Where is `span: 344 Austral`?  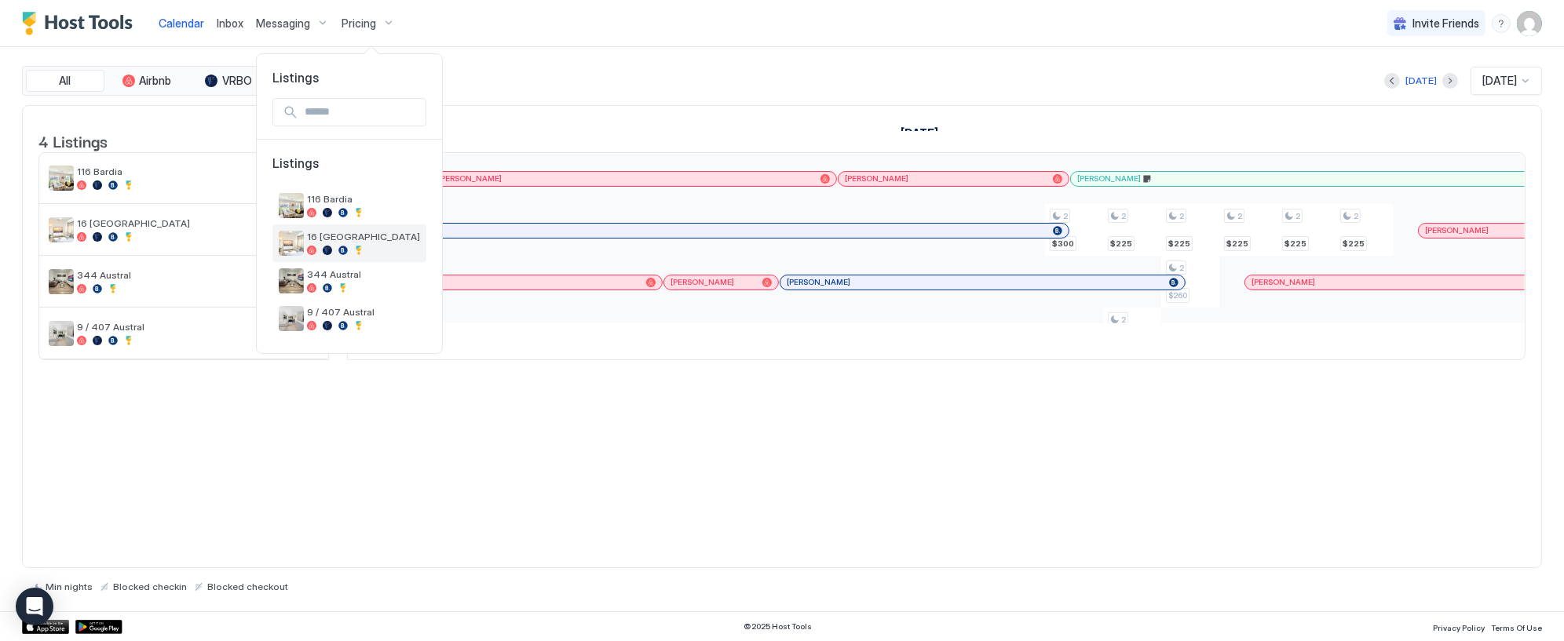 span: 344 Austral is located at coordinates (363, 274).